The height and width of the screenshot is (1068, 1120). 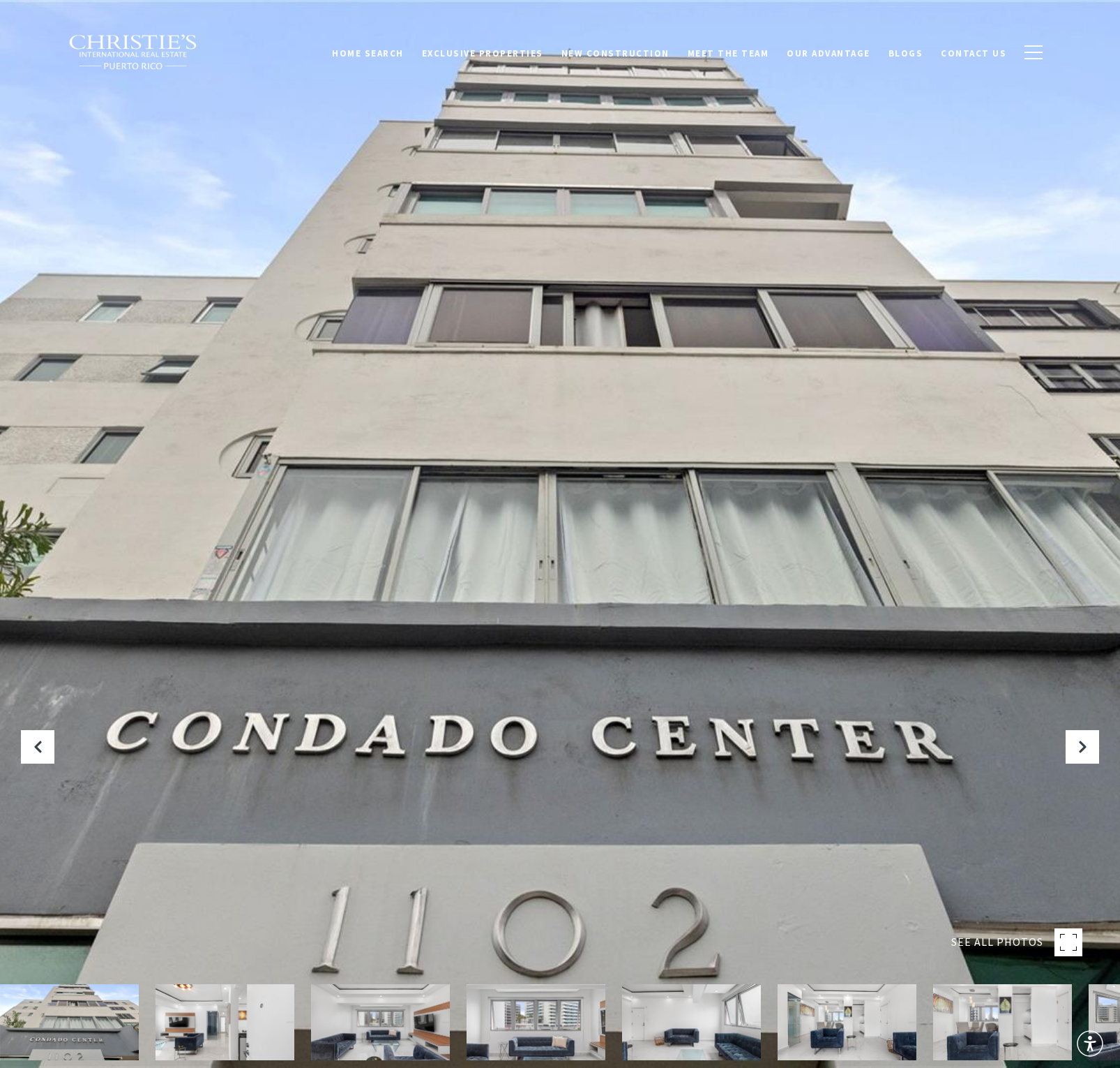 I want to click on span: SEE ALL PHOTOS, so click(x=998, y=942).